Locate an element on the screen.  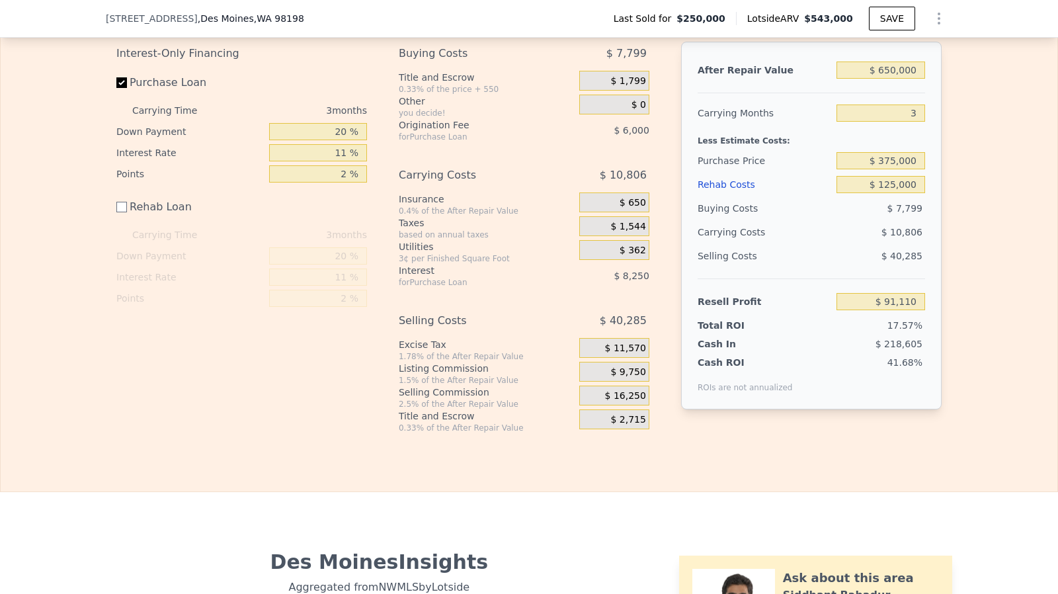
span: $ 1,544 is located at coordinates (628, 227).